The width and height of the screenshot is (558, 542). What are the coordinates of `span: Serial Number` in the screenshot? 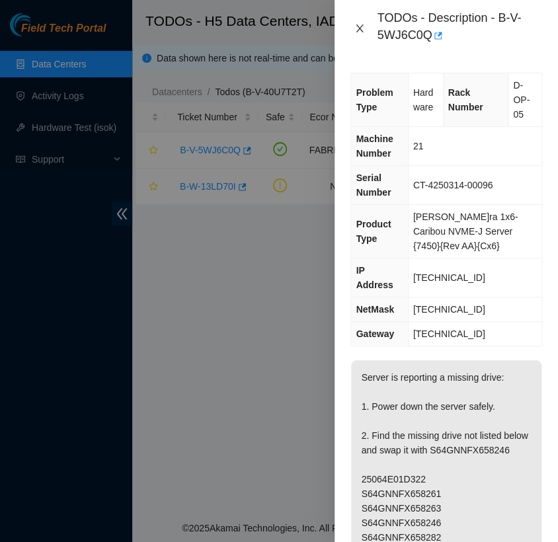 It's located at (373, 185).